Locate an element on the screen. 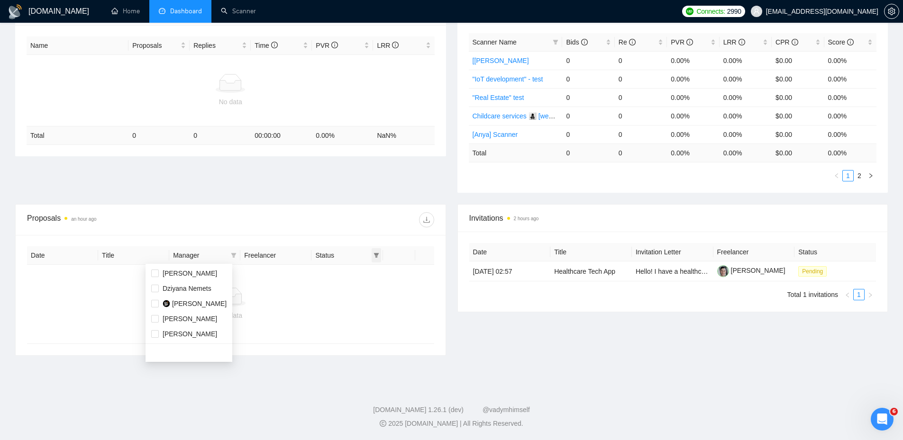  th: Invitation Letter is located at coordinates (672, 252).